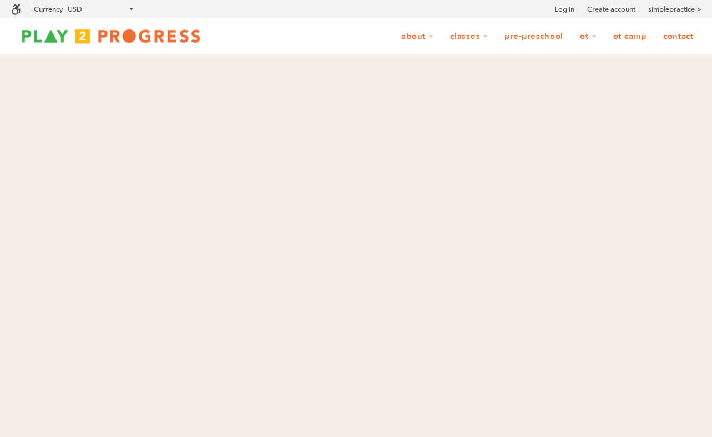 The image size is (712, 437). Describe the element at coordinates (111, 36) in the screenshot. I see `img: Play2Progress logo` at that location.